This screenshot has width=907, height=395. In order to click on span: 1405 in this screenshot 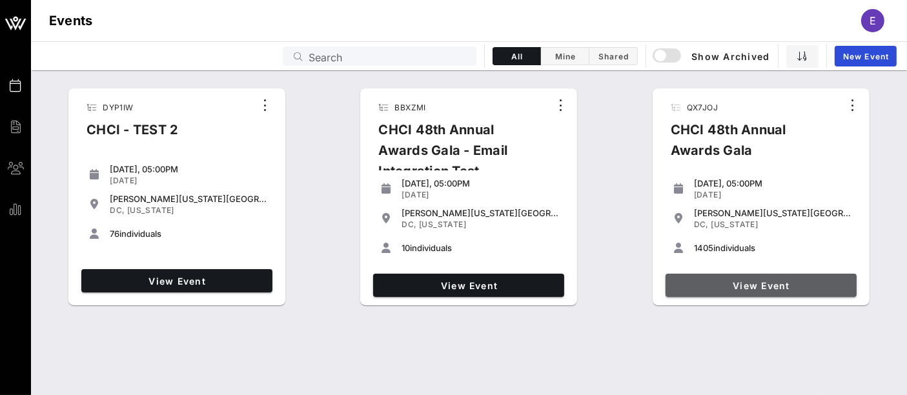, I will do `click(704, 248)`.